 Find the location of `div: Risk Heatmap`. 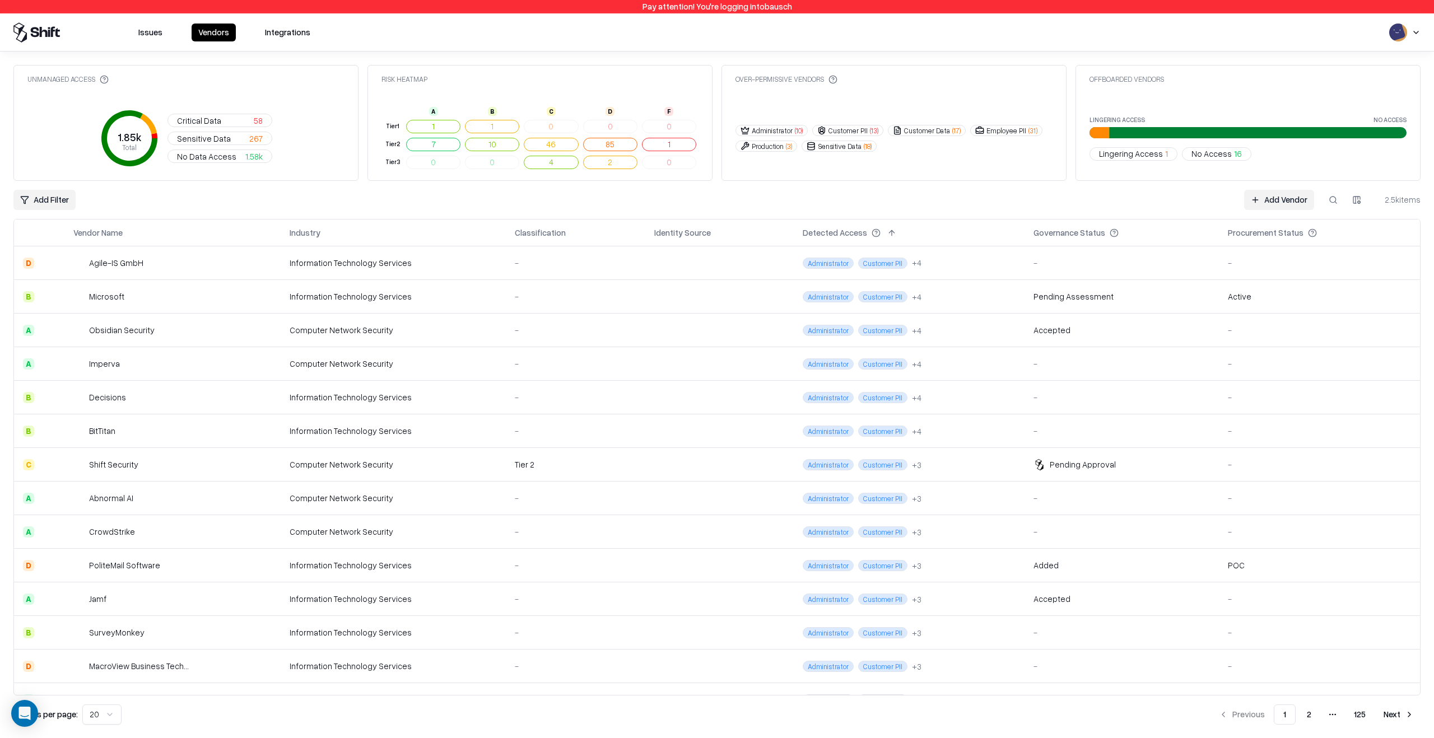

div: Risk Heatmap is located at coordinates (405, 79).